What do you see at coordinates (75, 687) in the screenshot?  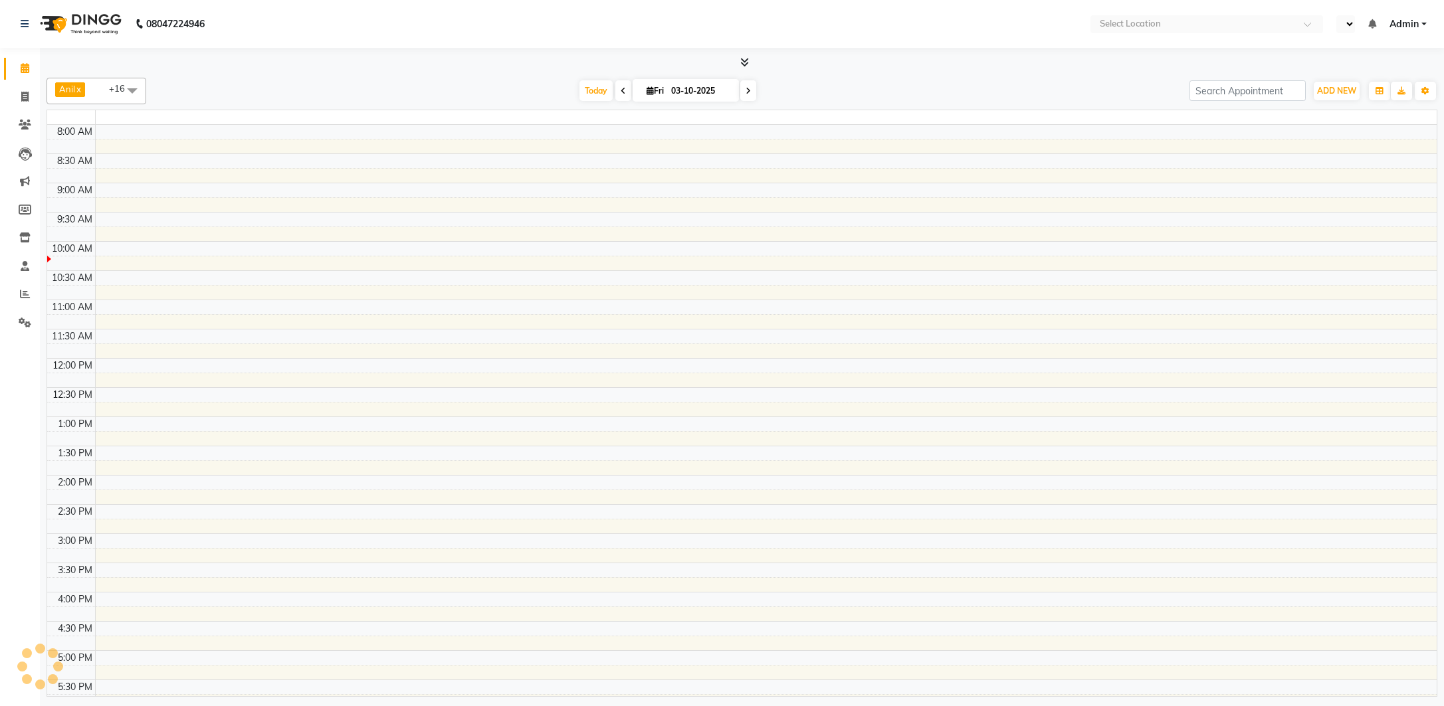 I see `div: 5:30 PM` at bounding box center [75, 687].